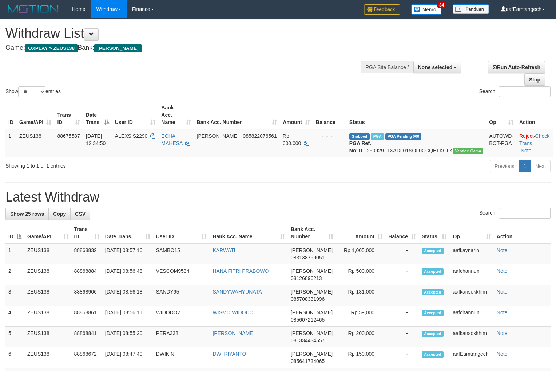 Image resolution: width=556 pixels, height=371 pixels. Describe the element at coordinates (182, 295) in the screenshot. I see `td: SANDY95` at that location.